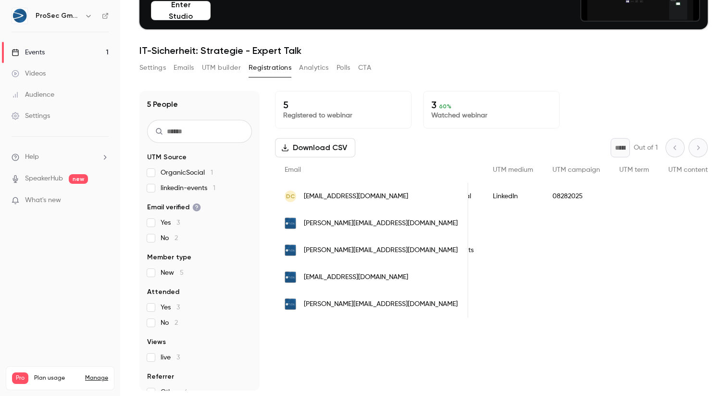  What do you see at coordinates (170, 357) in the screenshot?
I see `span: live` at bounding box center [170, 357].